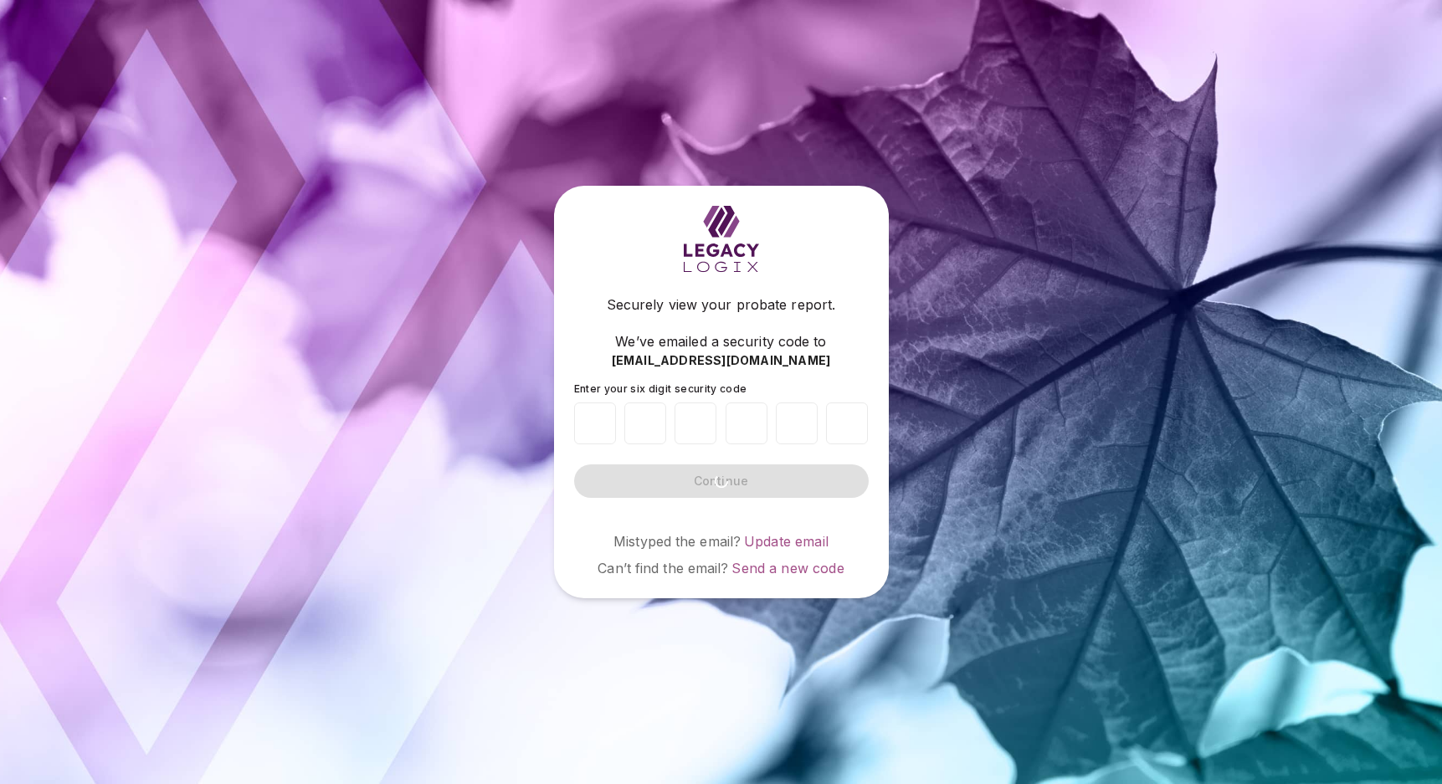 This screenshot has height=784, width=1442. I want to click on span: Update email, so click(786, 542).